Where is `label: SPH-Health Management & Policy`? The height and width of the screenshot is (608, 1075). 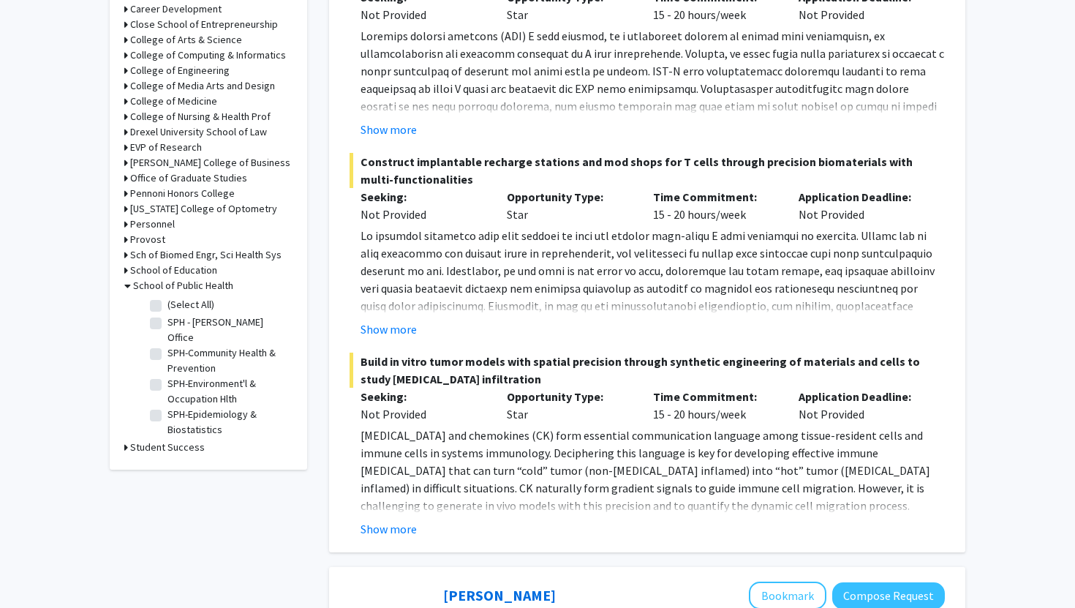 label: SPH-Health Management & Policy is located at coordinates (228, 453).